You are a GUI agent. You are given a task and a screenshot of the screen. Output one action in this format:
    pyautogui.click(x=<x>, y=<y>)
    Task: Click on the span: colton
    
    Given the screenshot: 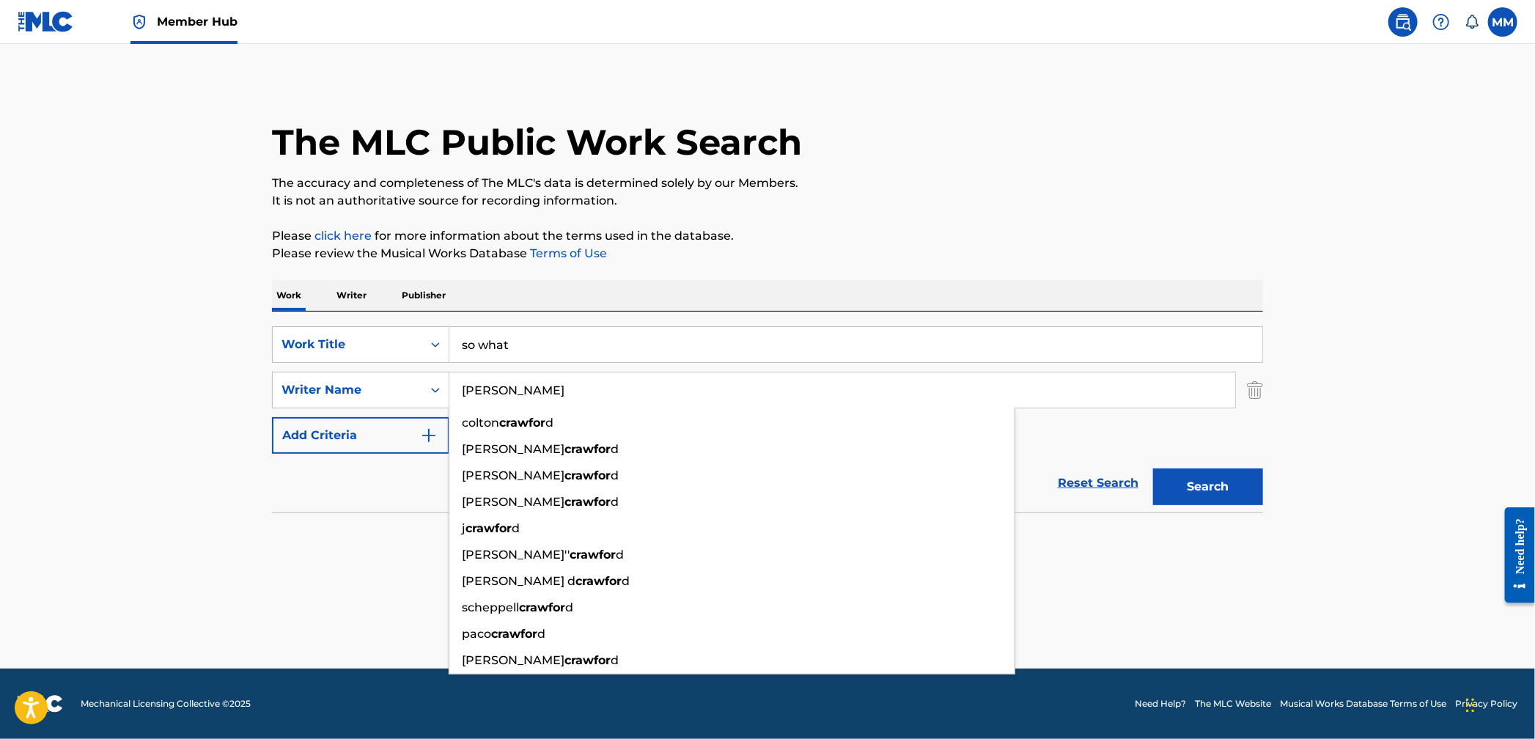 What is the action you would take?
    pyautogui.click(x=480, y=422)
    